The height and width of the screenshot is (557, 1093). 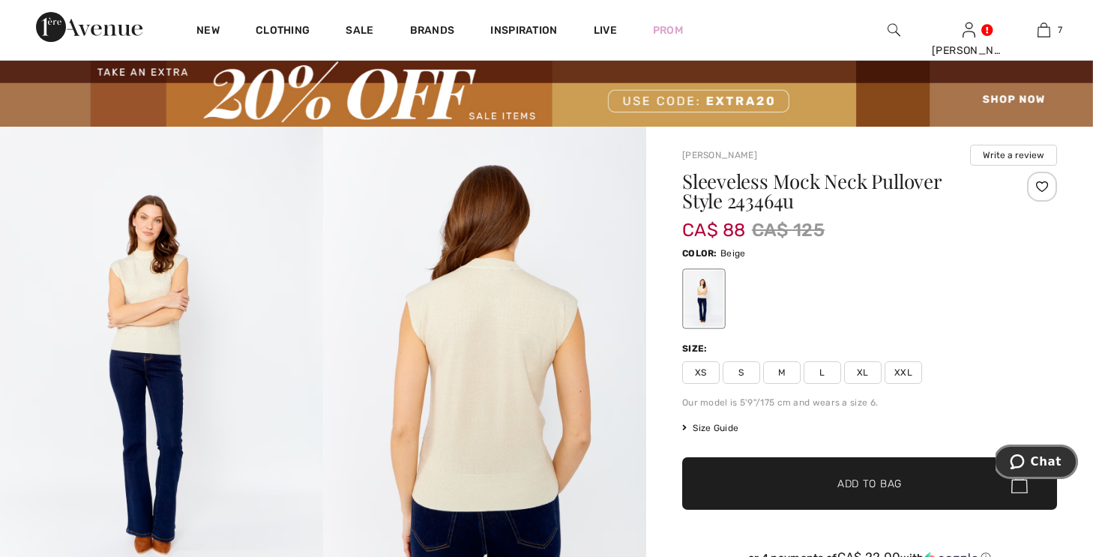 What do you see at coordinates (699, 253) in the screenshot?
I see `span: Color:` at bounding box center [699, 253].